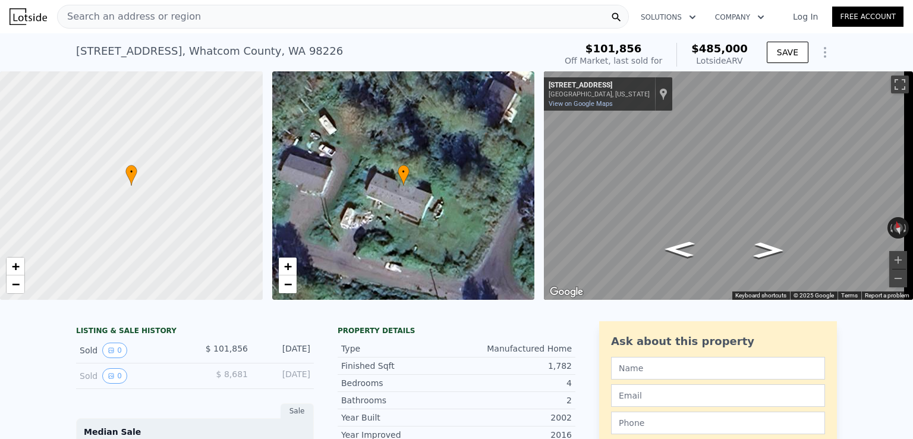 The width and height of the screenshot is (913, 439). What do you see at coordinates (728, 185) in the screenshot?
I see `div: Street View` at bounding box center [728, 185].